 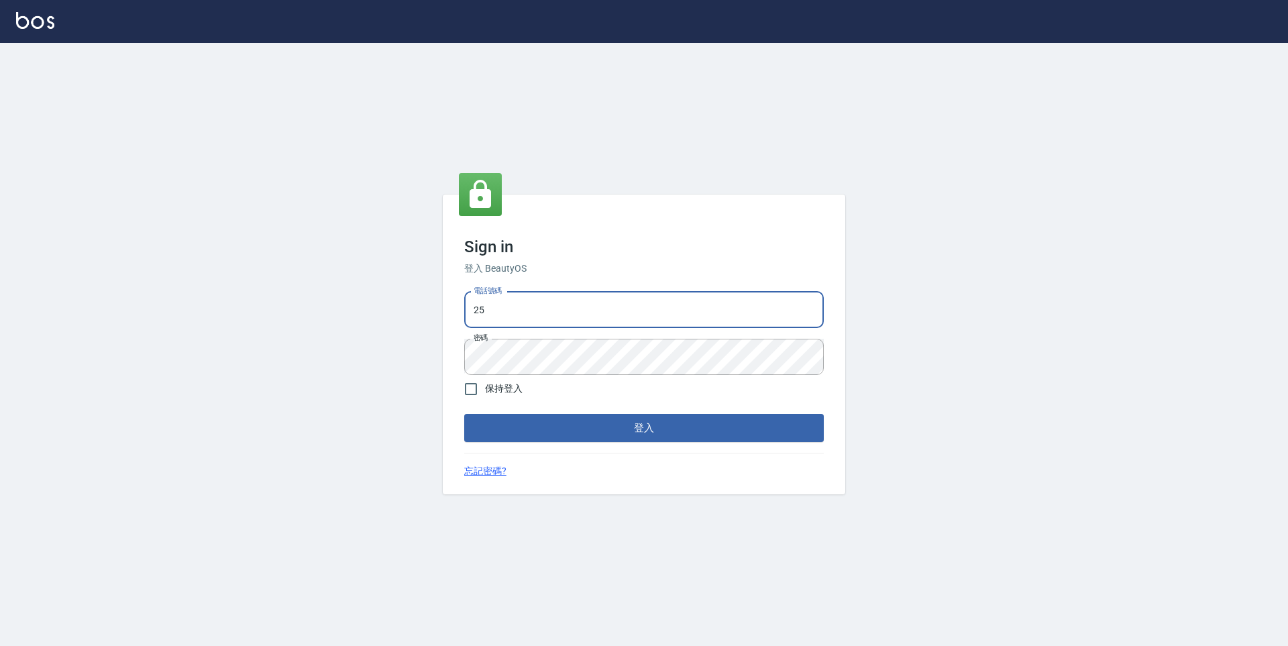 I want to click on h3: Sign in, so click(x=644, y=247).